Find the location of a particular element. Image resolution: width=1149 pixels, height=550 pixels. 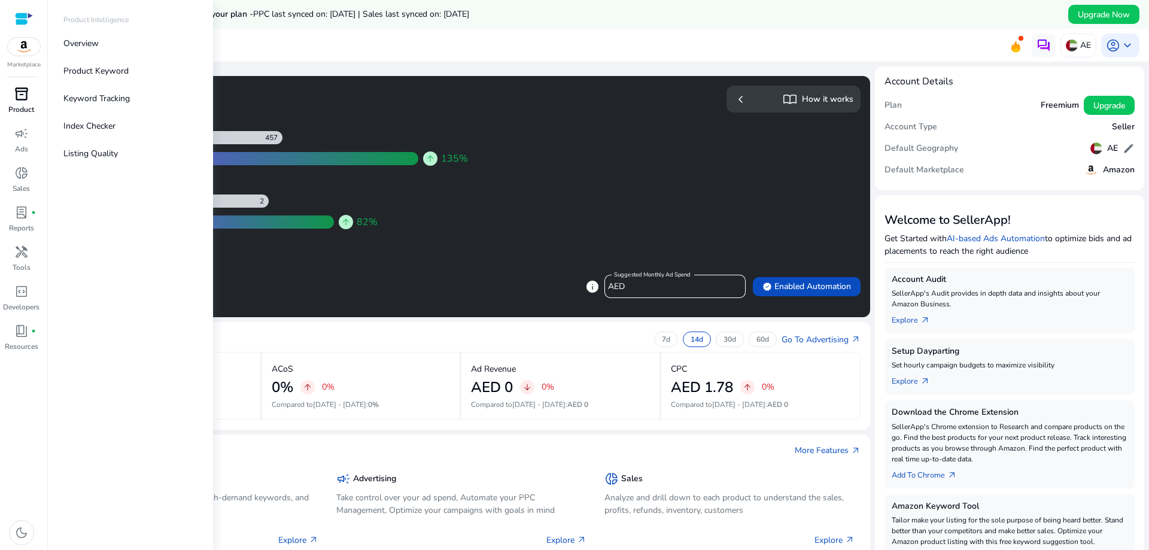

p: Tailor make your listing for the sole purpose of being heard better. Stand better than your compe... is located at coordinates (1010, 531).